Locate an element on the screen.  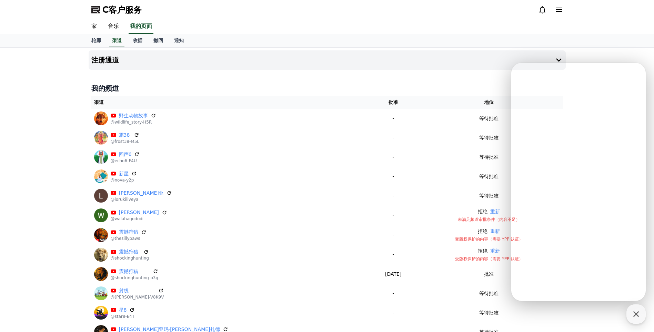
a: C客户服务 is located at coordinates (117, 10).